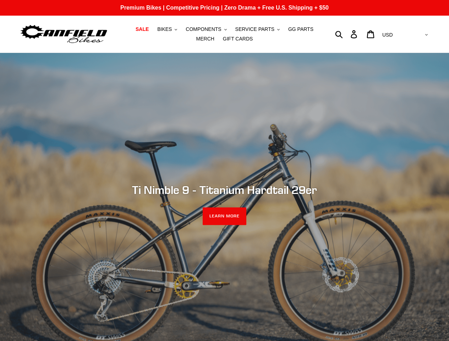  I want to click on a: GIFT CARDS, so click(238, 39).